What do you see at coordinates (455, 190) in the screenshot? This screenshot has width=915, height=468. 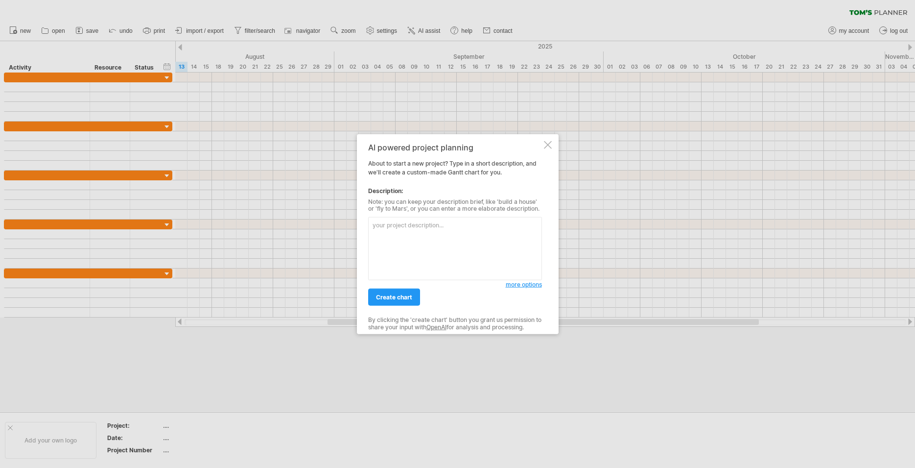 I see `div: Description:` at bounding box center [455, 190].